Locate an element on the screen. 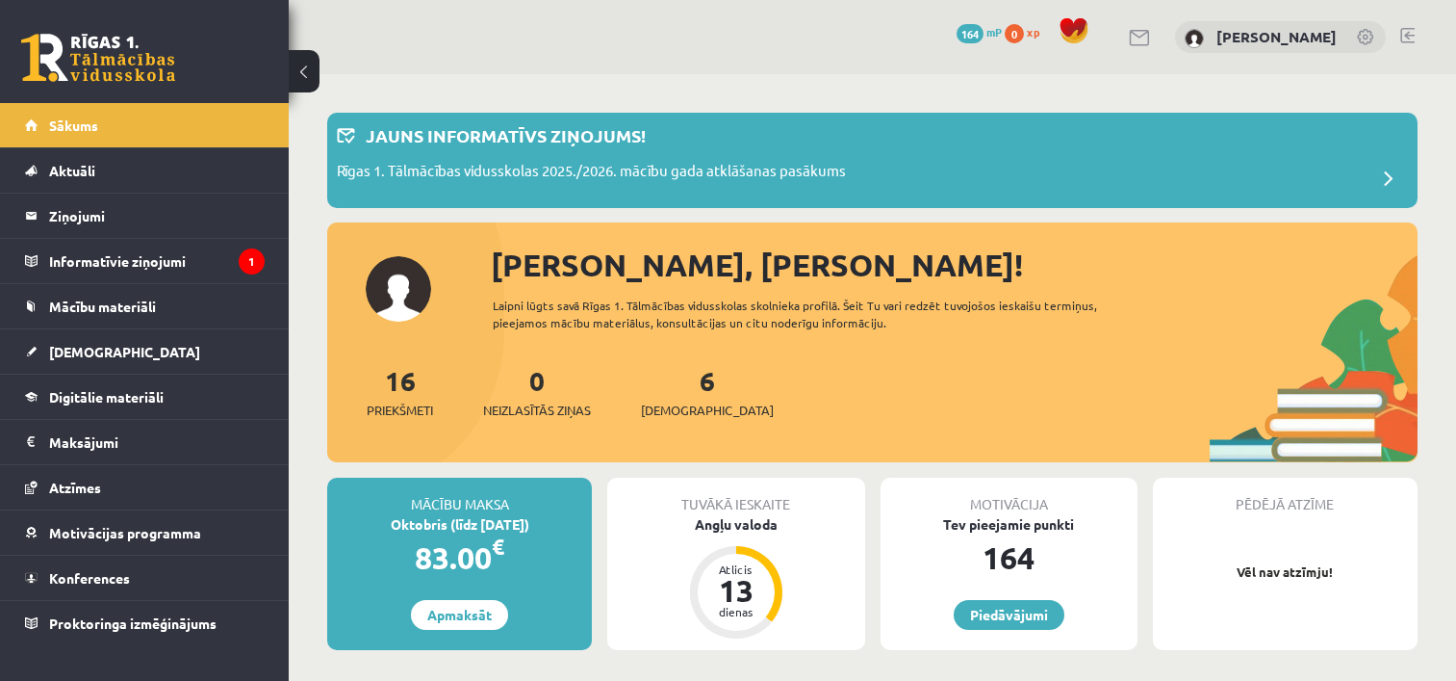 The width and height of the screenshot is (1456, 681). a: Rīgas 1. Tālmācības vidusskola is located at coordinates (98, 58).